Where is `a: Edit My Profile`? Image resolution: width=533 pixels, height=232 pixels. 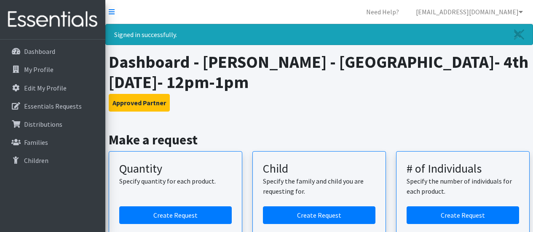 a: Edit My Profile is located at coordinates (53, 88).